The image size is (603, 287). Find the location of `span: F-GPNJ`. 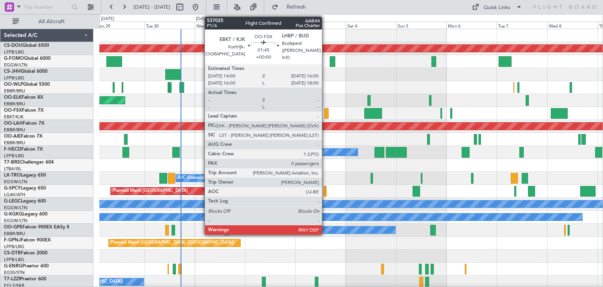

span: F-GPNJ is located at coordinates (12, 240).